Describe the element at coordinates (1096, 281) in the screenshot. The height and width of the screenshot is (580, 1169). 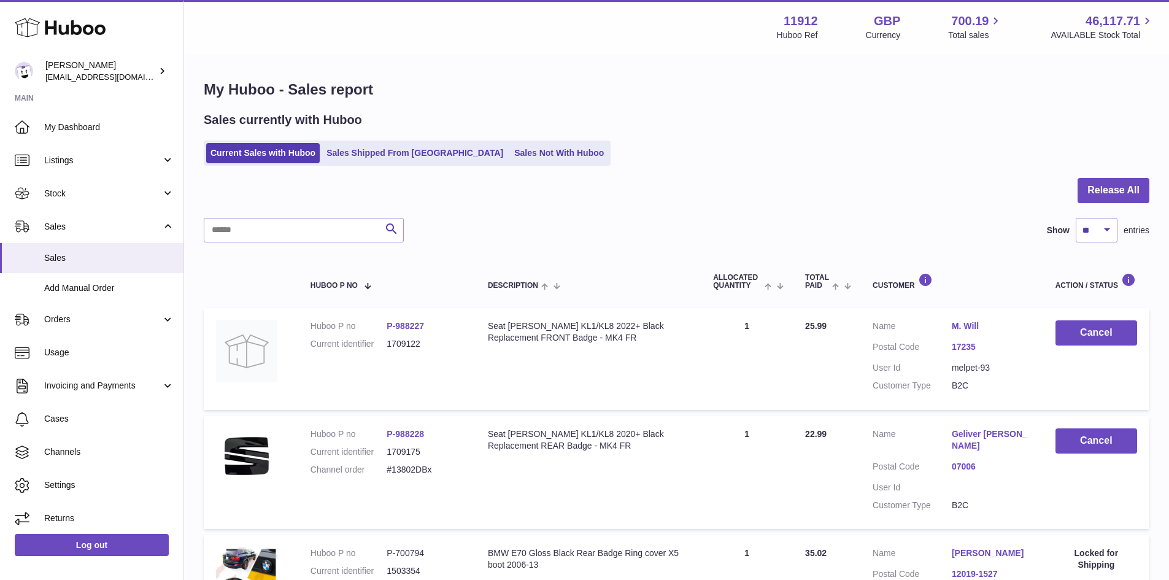
I see `div: Action / Status` at that location.